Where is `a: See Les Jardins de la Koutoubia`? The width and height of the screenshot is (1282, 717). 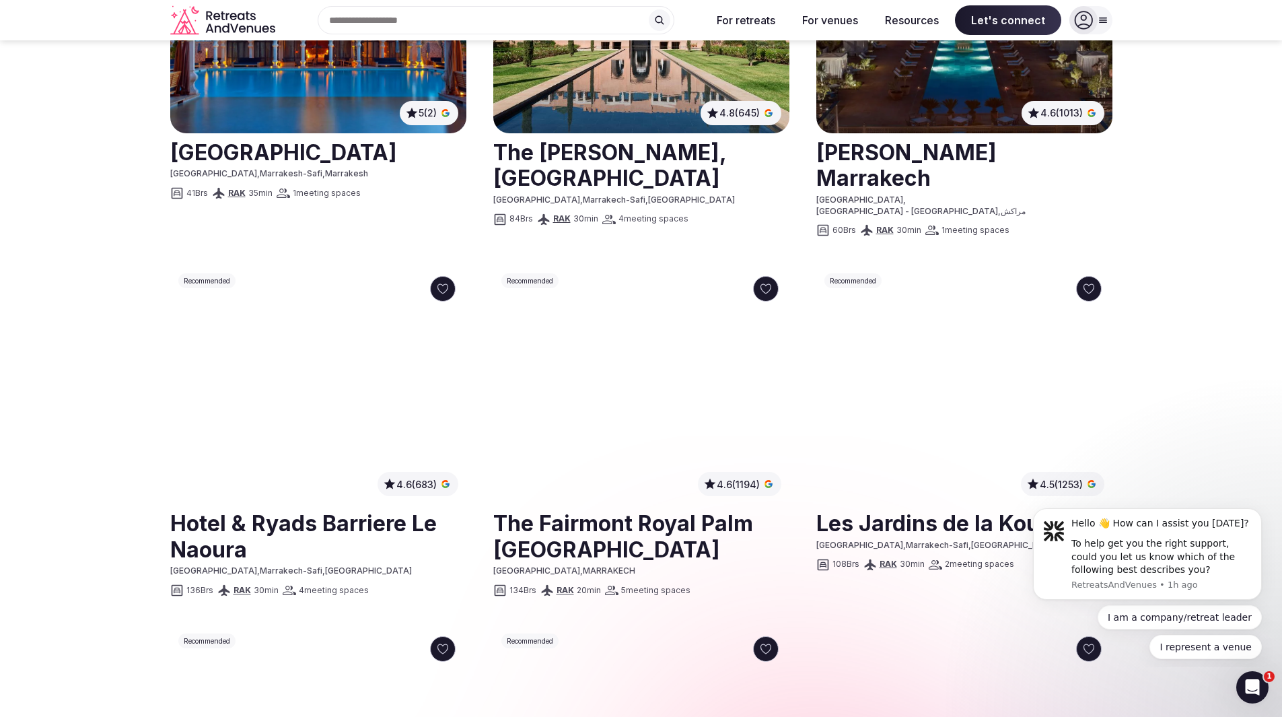 a: See Les Jardins de la Koutoubia is located at coordinates (964, 384).